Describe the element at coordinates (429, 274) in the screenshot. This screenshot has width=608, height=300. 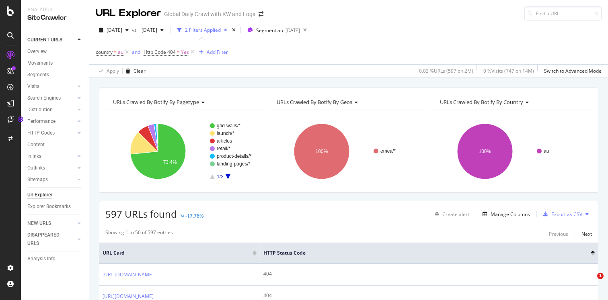
I see `div: 404` at that location.